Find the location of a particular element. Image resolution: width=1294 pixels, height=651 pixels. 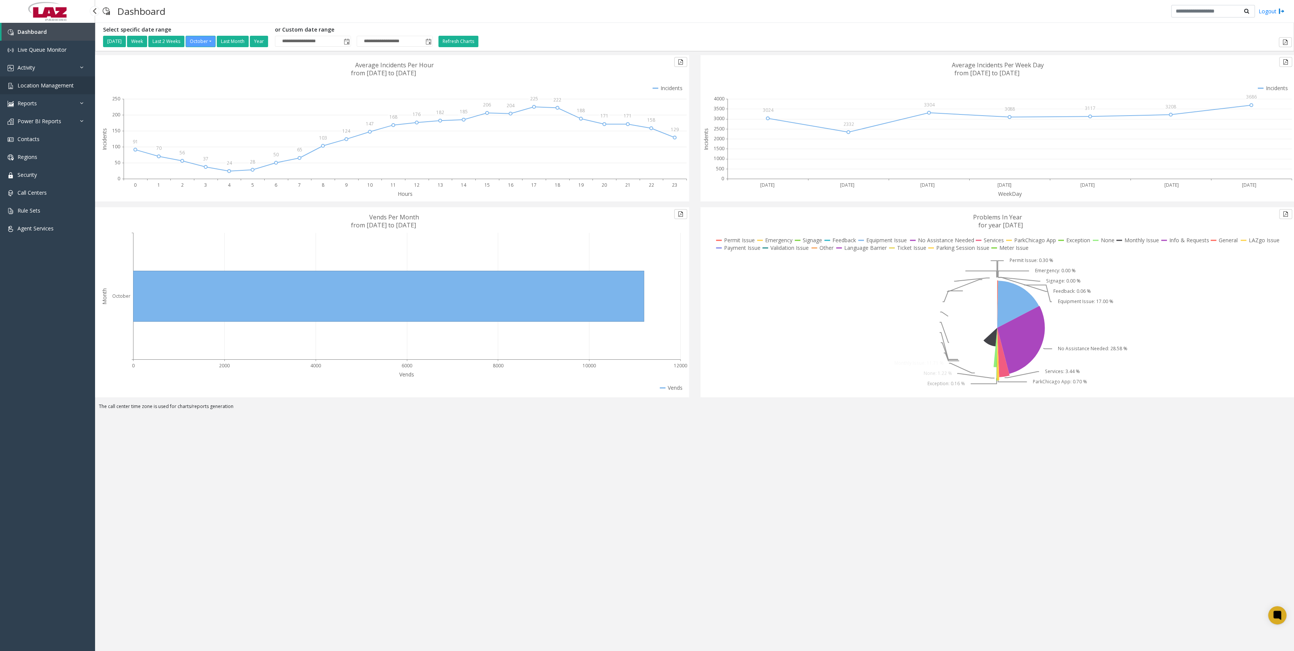

text: WeekDay is located at coordinates (1010, 194).